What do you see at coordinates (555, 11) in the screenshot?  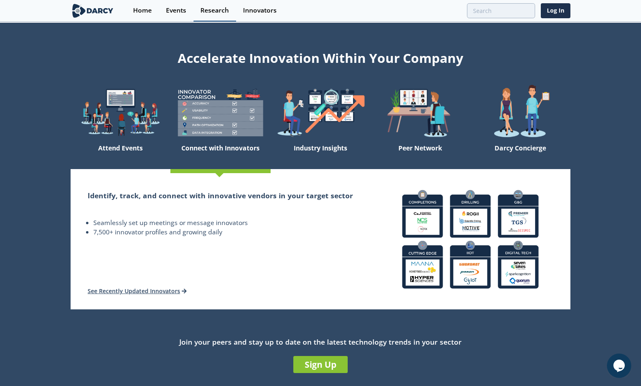 I see `a: Log In` at bounding box center [555, 11].